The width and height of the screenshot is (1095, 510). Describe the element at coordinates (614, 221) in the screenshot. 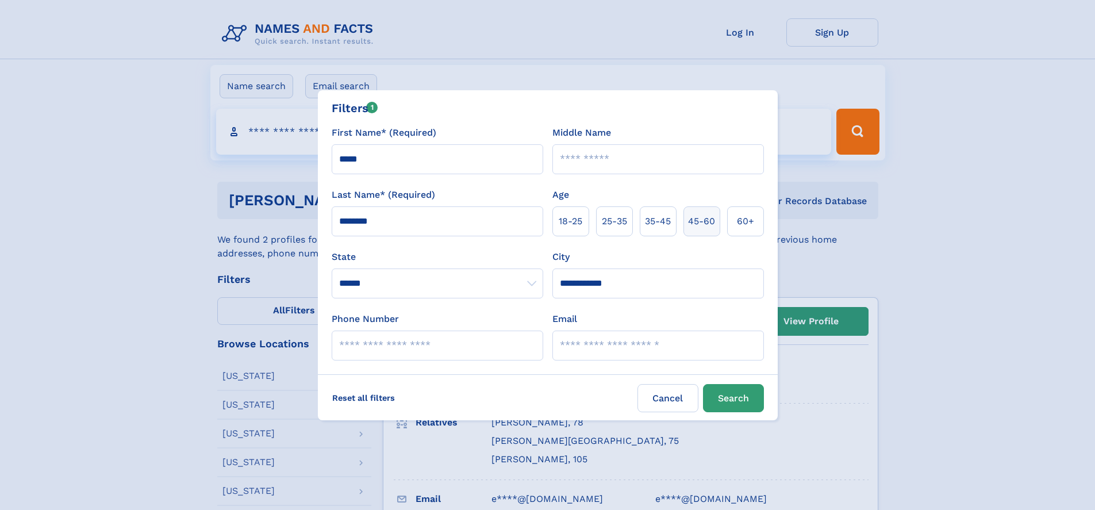

I see `span: 25‑35` at that location.